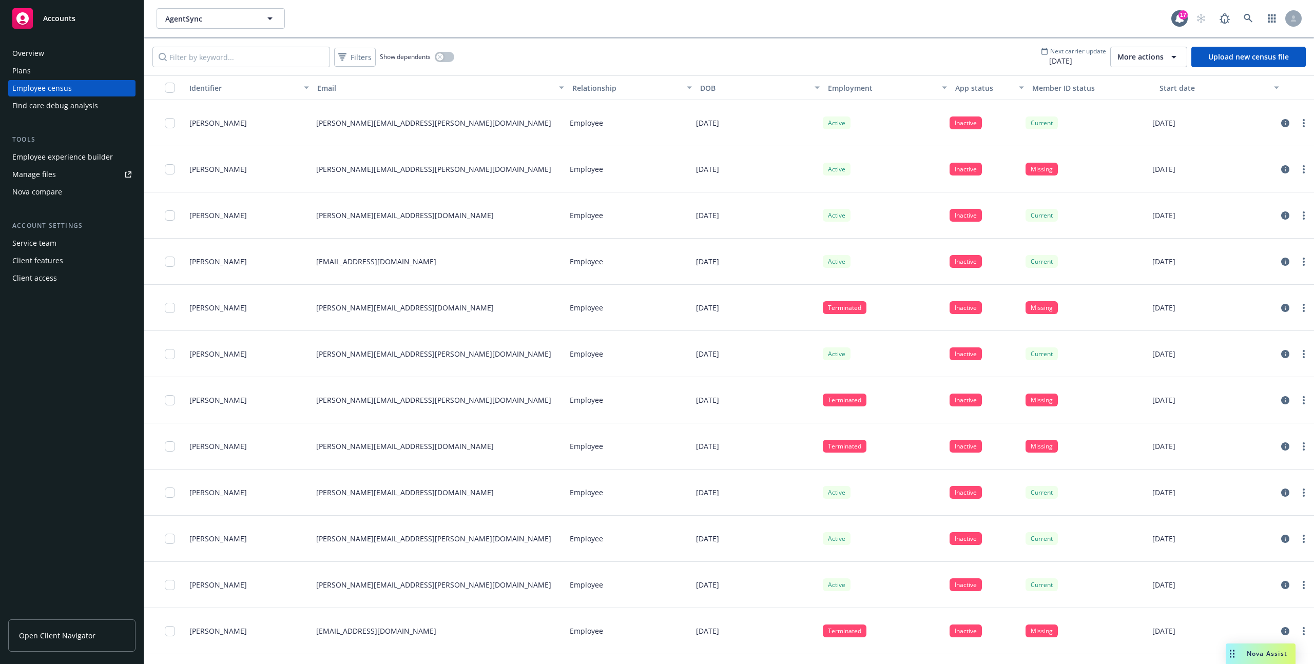  I want to click on a: Employee census, so click(72, 88).